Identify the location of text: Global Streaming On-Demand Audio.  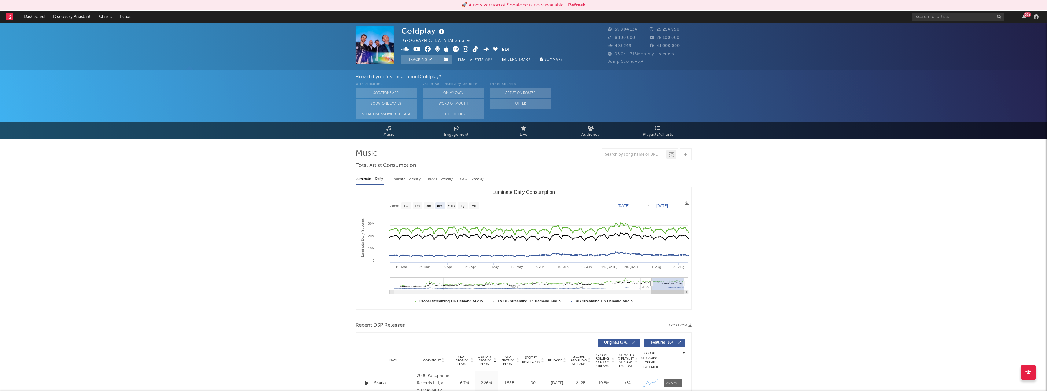
(451, 301).